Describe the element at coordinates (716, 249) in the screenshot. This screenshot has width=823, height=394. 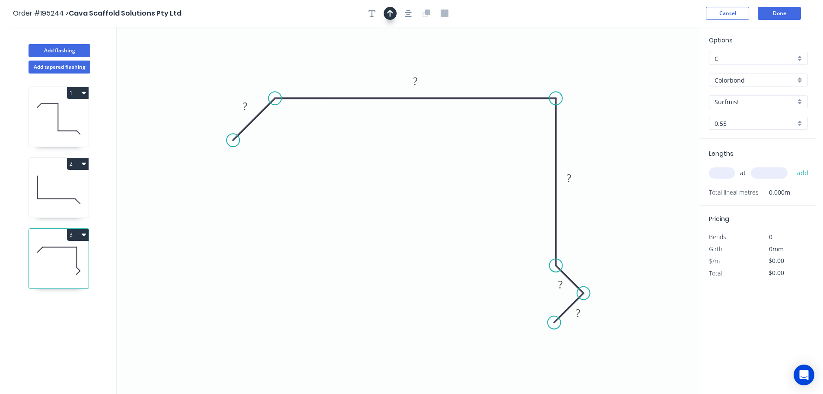
I see `span: Girth` at that location.